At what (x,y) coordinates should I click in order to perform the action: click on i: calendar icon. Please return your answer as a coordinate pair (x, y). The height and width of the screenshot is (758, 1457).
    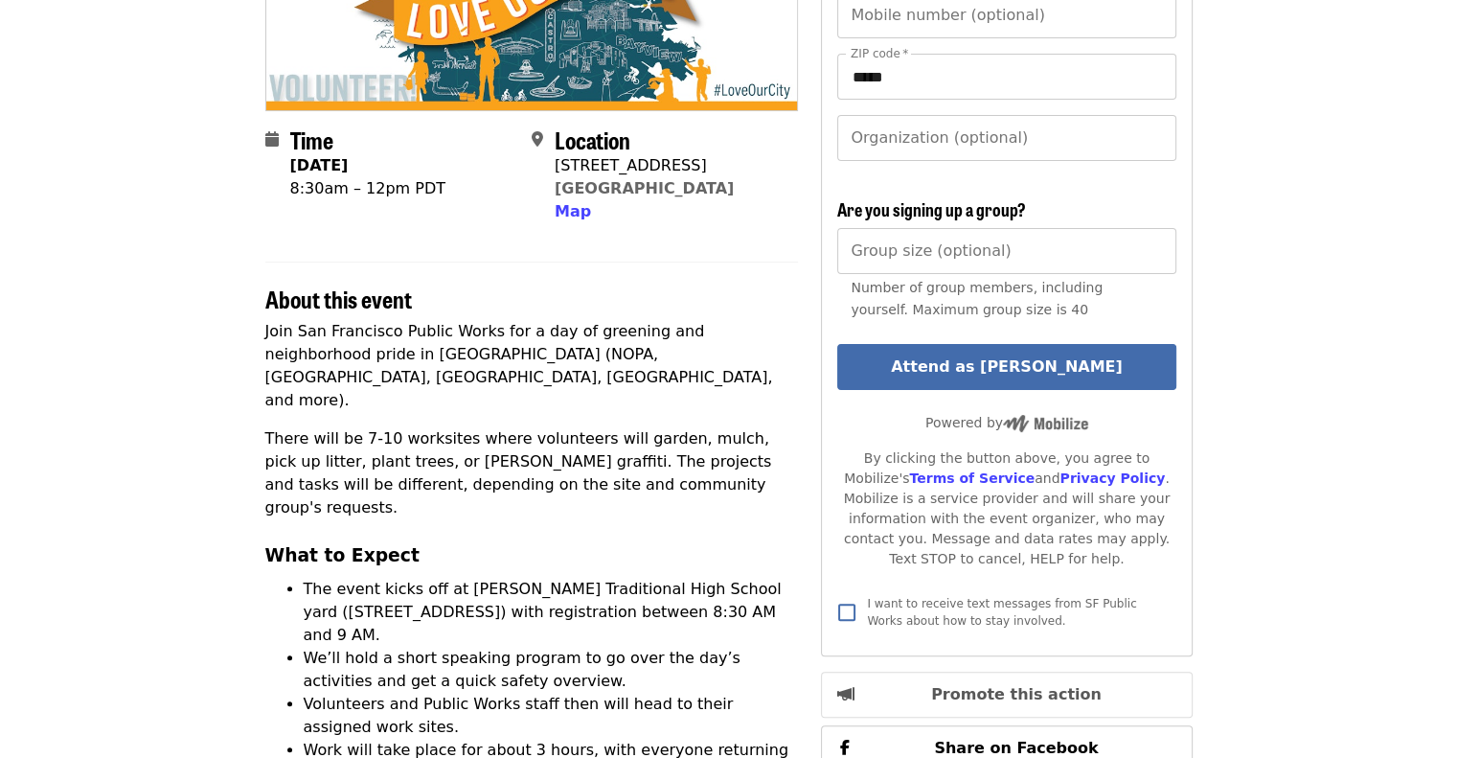
    Looking at the image, I should click on (272, 139).